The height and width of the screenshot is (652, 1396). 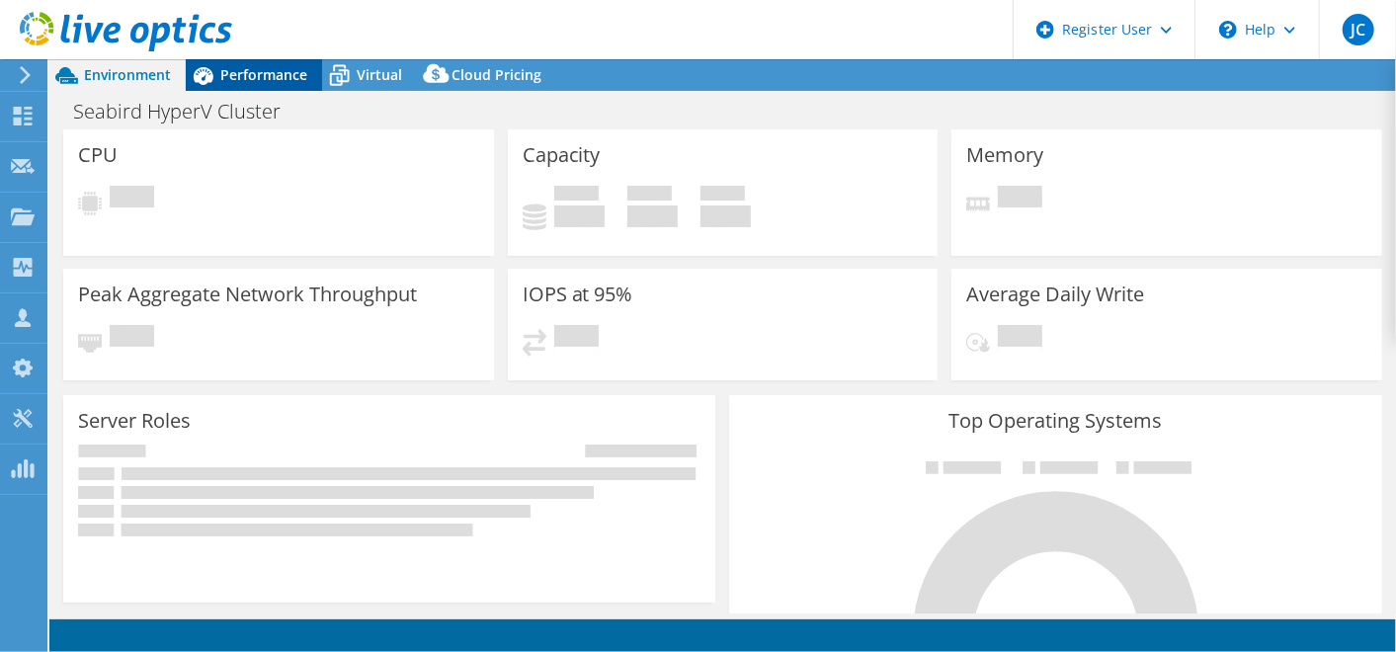 What do you see at coordinates (496, 74) in the screenshot?
I see `span: Cloud Pricing` at bounding box center [496, 74].